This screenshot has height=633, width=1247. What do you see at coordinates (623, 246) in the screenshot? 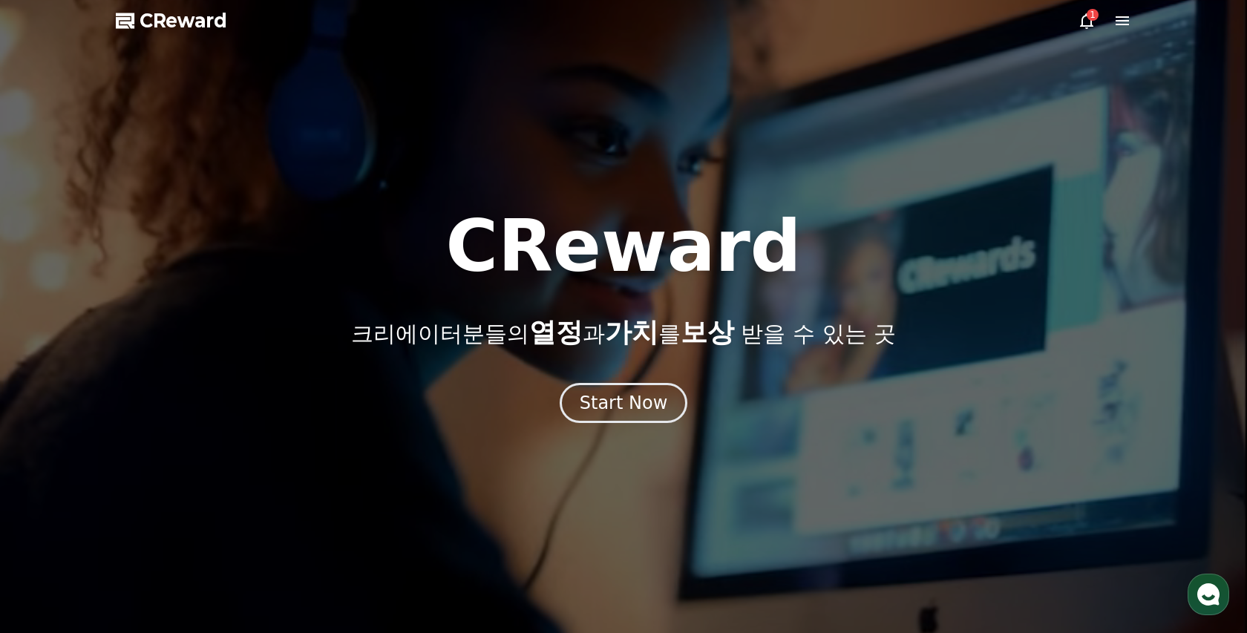
I see `h1: CReward` at bounding box center [623, 246].